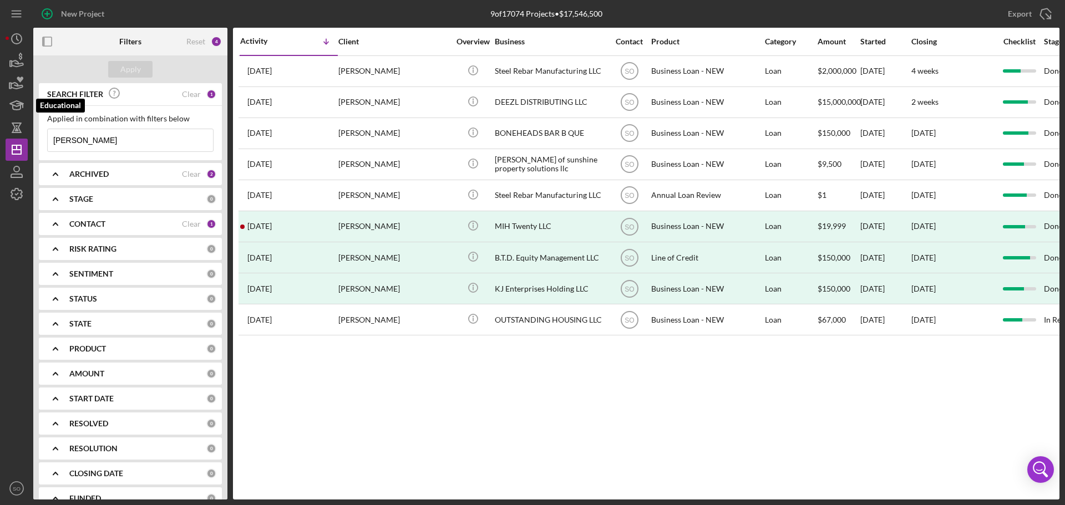  What do you see at coordinates (75, 94) in the screenshot?
I see `b: SEARCH FILTER` at bounding box center [75, 94].